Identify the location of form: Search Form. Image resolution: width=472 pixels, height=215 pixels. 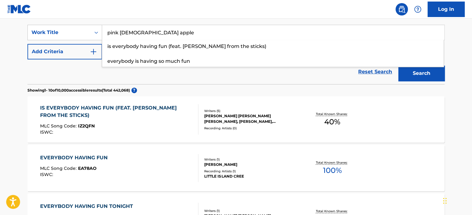
(236, 54).